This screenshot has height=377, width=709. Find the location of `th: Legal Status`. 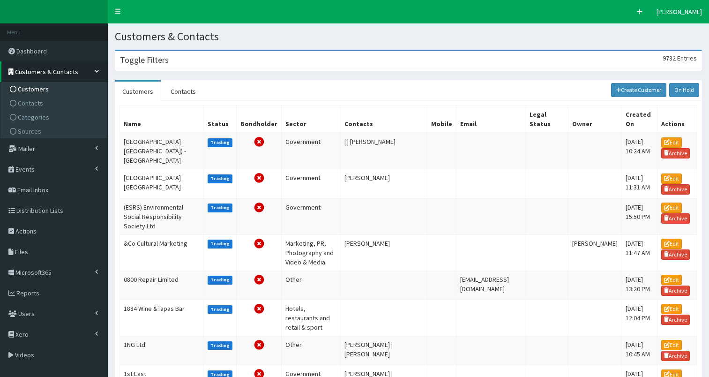

th: Legal Status is located at coordinates (546, 120).